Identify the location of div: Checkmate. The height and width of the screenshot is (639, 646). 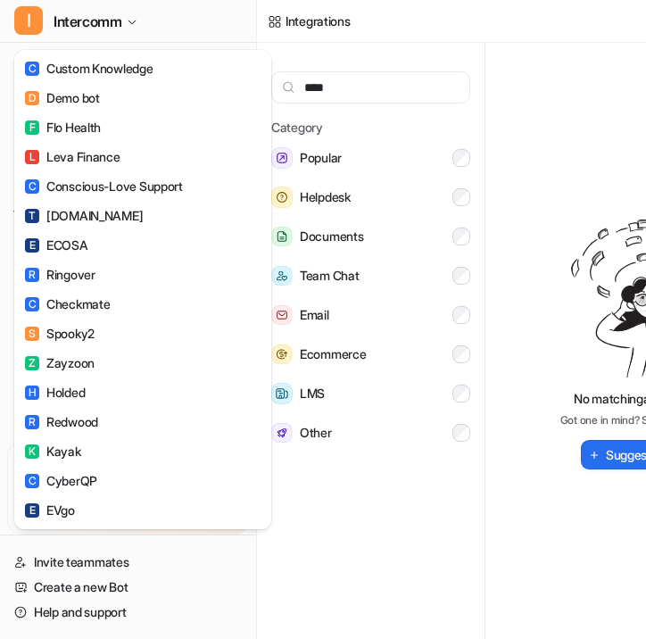
(67, 303).